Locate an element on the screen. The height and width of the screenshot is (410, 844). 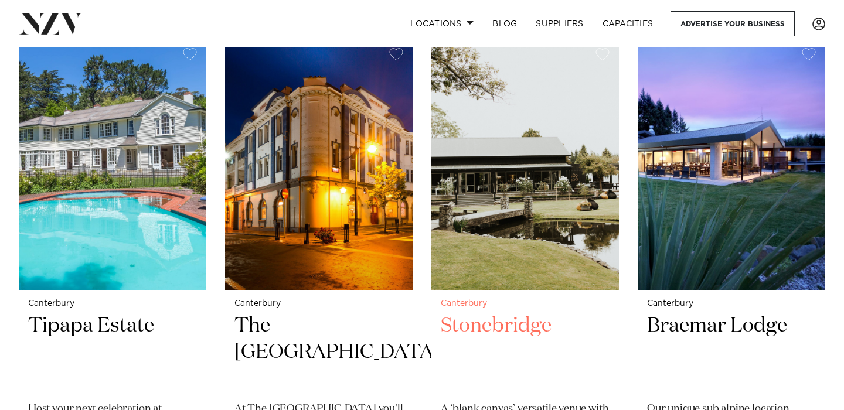
a: BLOG is located at coordinates (504, 23).